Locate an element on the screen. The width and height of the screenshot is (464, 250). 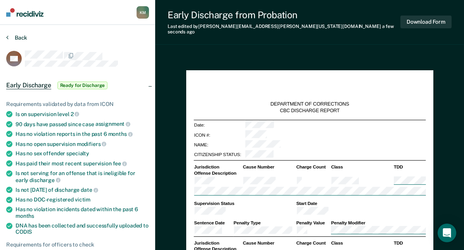
span: date is located at coordinates (89, 190).